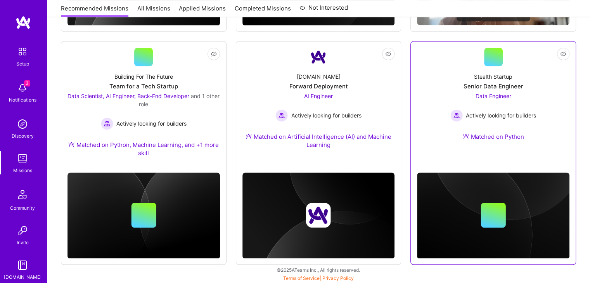 The image size is (590, 283). I want to click on a: Not Interested, so click(323, 10).